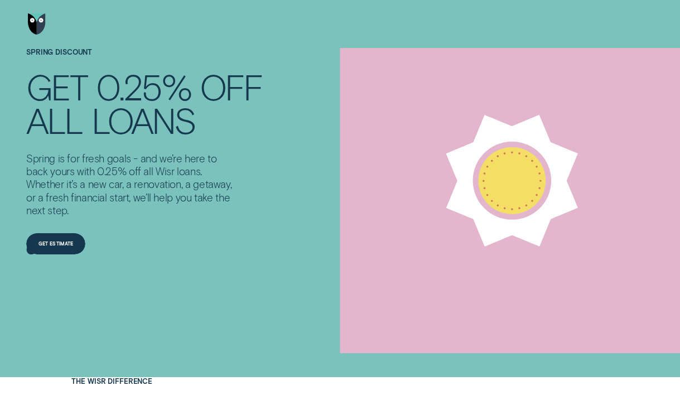  Describe the element at coordinates (144, 59) in the screenshot. I see `h1: SPRING DISCOUNT` at that location.